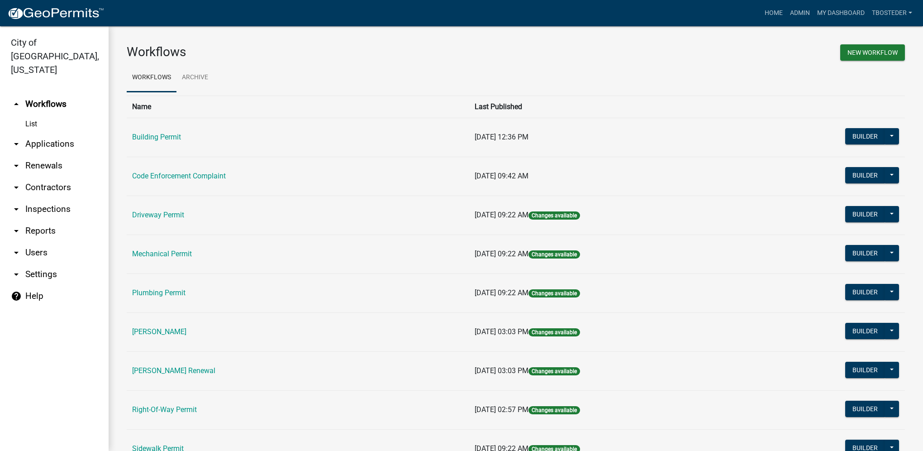  Describe the element at coordinates (892, 13) in the screenshot. I see `a: tbosteder` at that location.